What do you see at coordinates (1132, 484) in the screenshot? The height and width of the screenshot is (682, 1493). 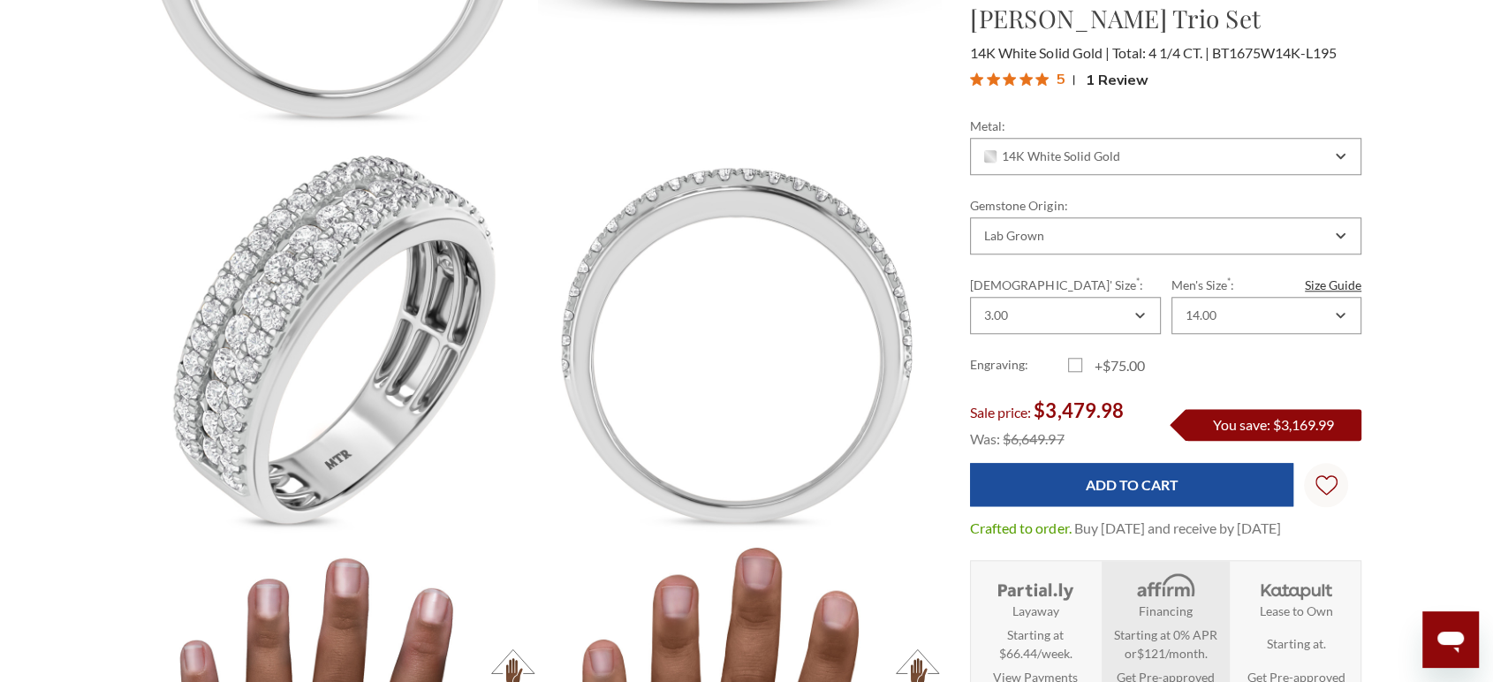 I see `input: Add to Cart` at bounding box center [1132, 484].